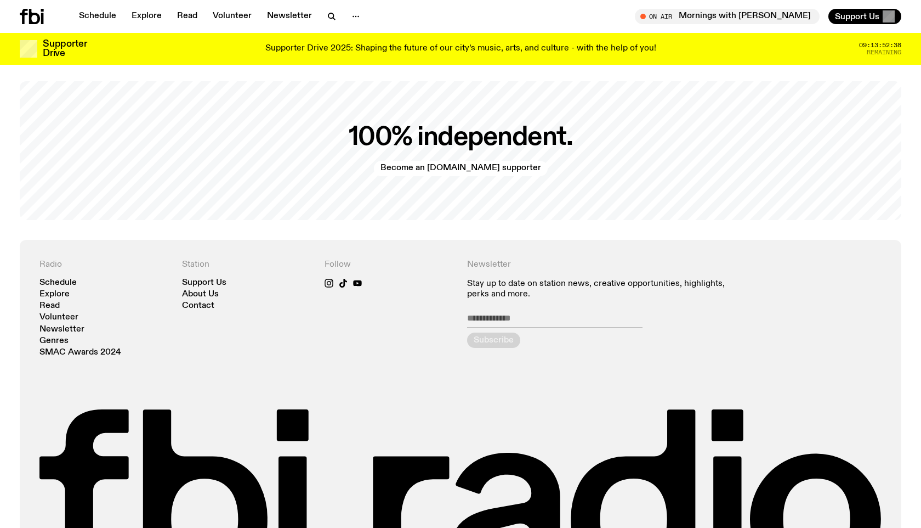 Image resolution: width=921 pixels, height=528 pixels. What do you see at coordinates (198, 305) in the screenshot?
I see `a: Contact` at bounding box center [198, 305].